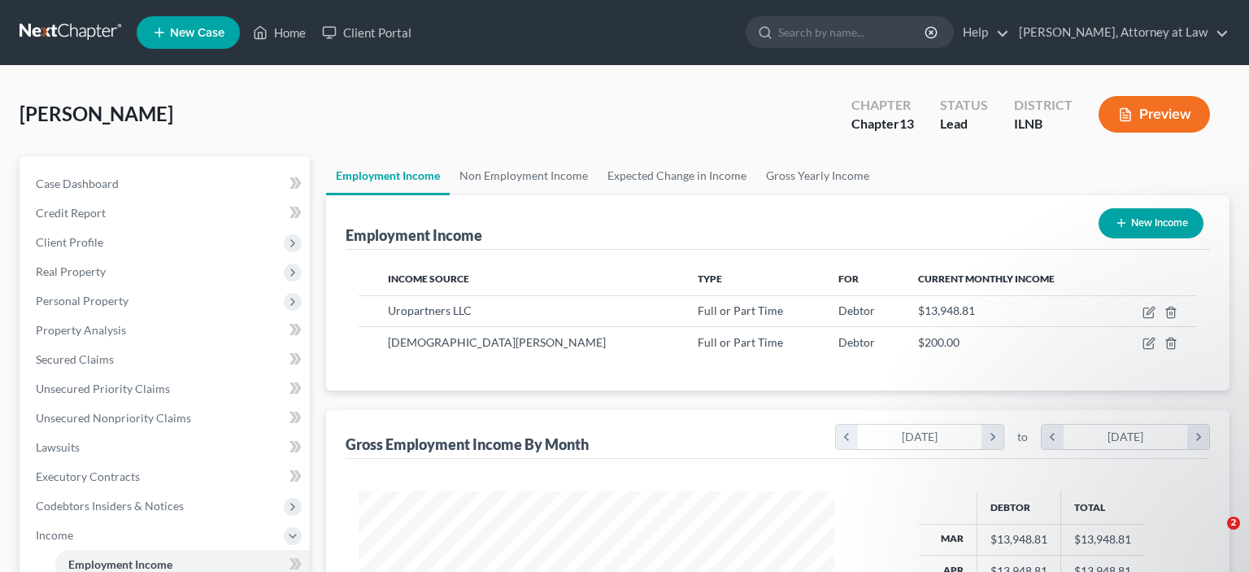  What do you see at coordinates (166, 389) in the screenshot?
I see `a: Unsecured Priority Claims` at bounding box center [166, 389].